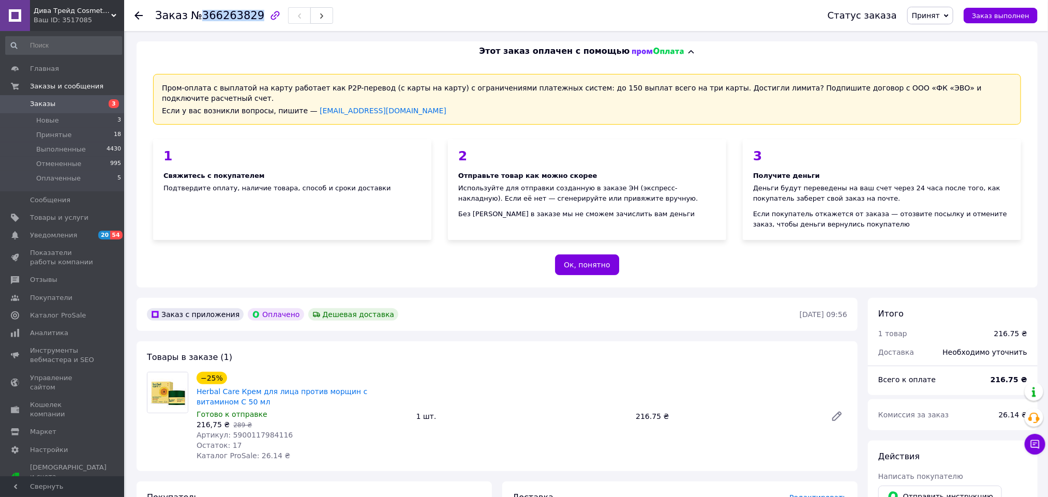 The image size is (1048, 497). Describe the element at coordinates (48, 121) in the screenshot. I see `span: Новые` at that location.